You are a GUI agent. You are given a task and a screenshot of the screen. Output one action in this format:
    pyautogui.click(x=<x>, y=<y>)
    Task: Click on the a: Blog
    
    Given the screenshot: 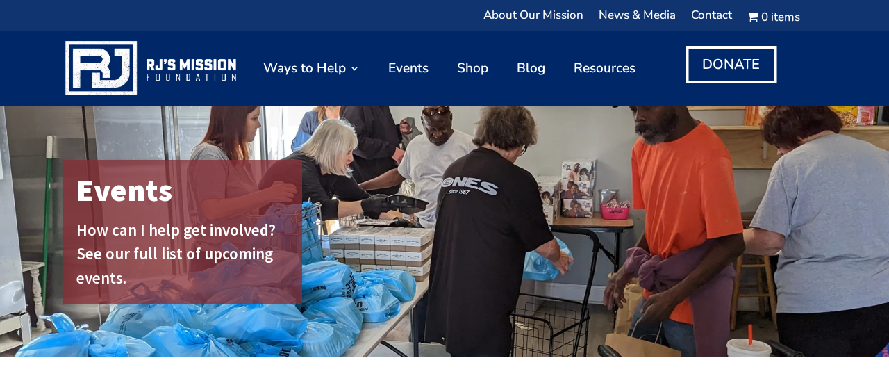 What is the action you would take?
    pyautogui.click(x=531, y=67)
    